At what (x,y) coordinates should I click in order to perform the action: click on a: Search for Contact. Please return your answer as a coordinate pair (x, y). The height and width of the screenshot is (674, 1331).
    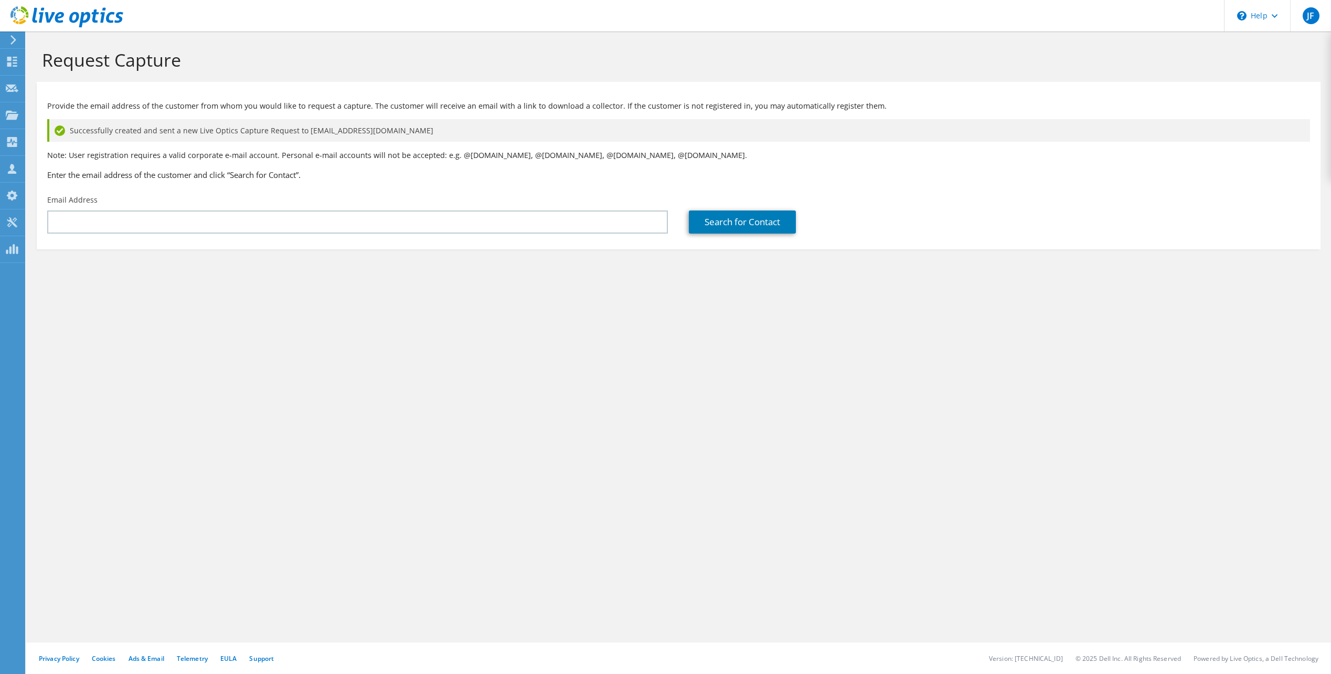
    Looking at the image, I should click on (742, 222).